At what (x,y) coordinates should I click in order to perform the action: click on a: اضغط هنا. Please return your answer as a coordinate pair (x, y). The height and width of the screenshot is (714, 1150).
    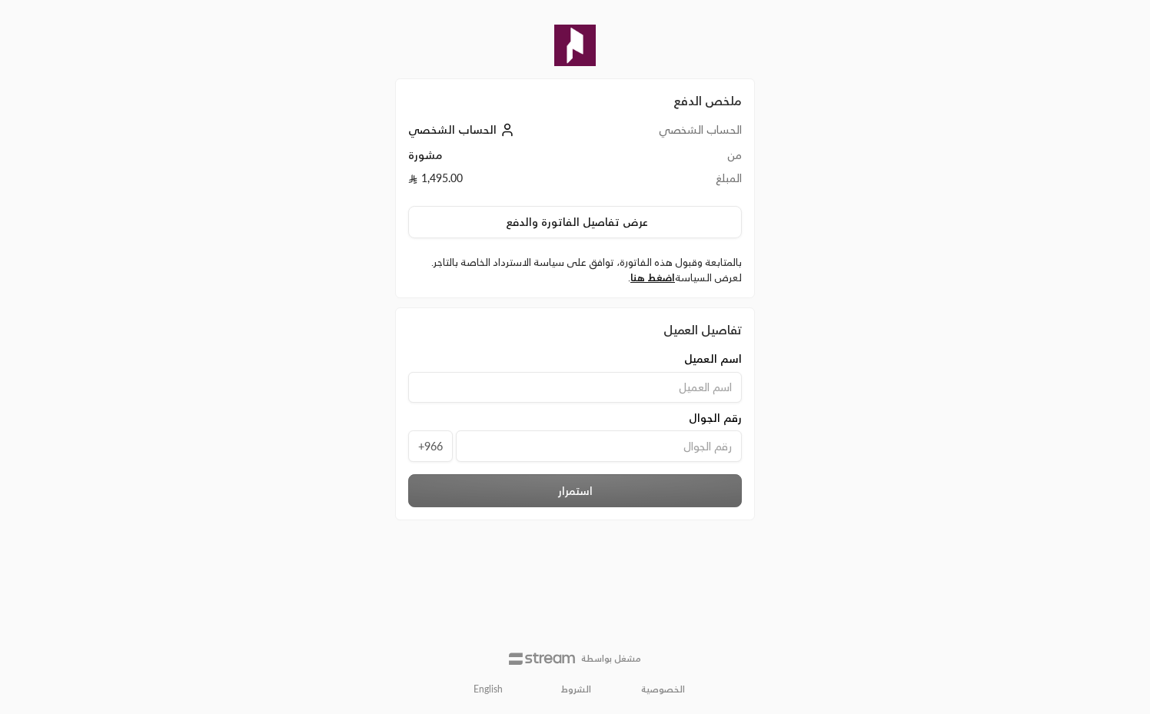
    Looking at the image, I should click on (653, 277).